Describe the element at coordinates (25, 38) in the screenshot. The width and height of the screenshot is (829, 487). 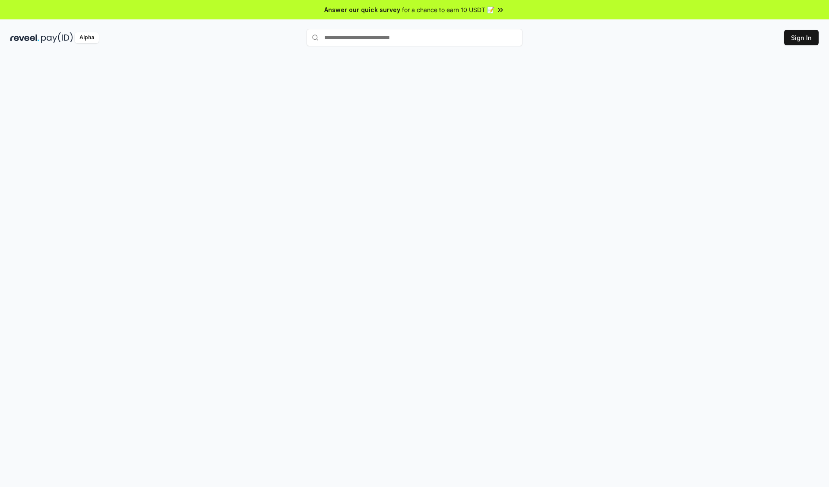
I see `img: reveel_dark` at that location.